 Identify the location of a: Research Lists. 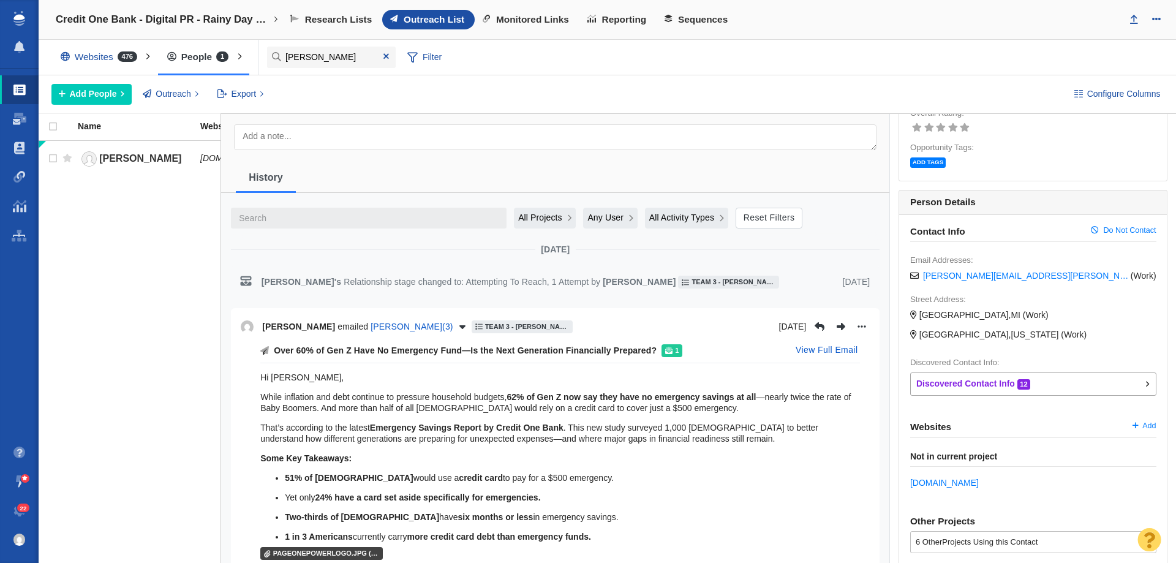
(332, 20).